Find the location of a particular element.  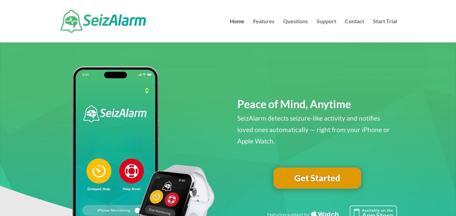

a: Home is located at coordinates (237, 31).